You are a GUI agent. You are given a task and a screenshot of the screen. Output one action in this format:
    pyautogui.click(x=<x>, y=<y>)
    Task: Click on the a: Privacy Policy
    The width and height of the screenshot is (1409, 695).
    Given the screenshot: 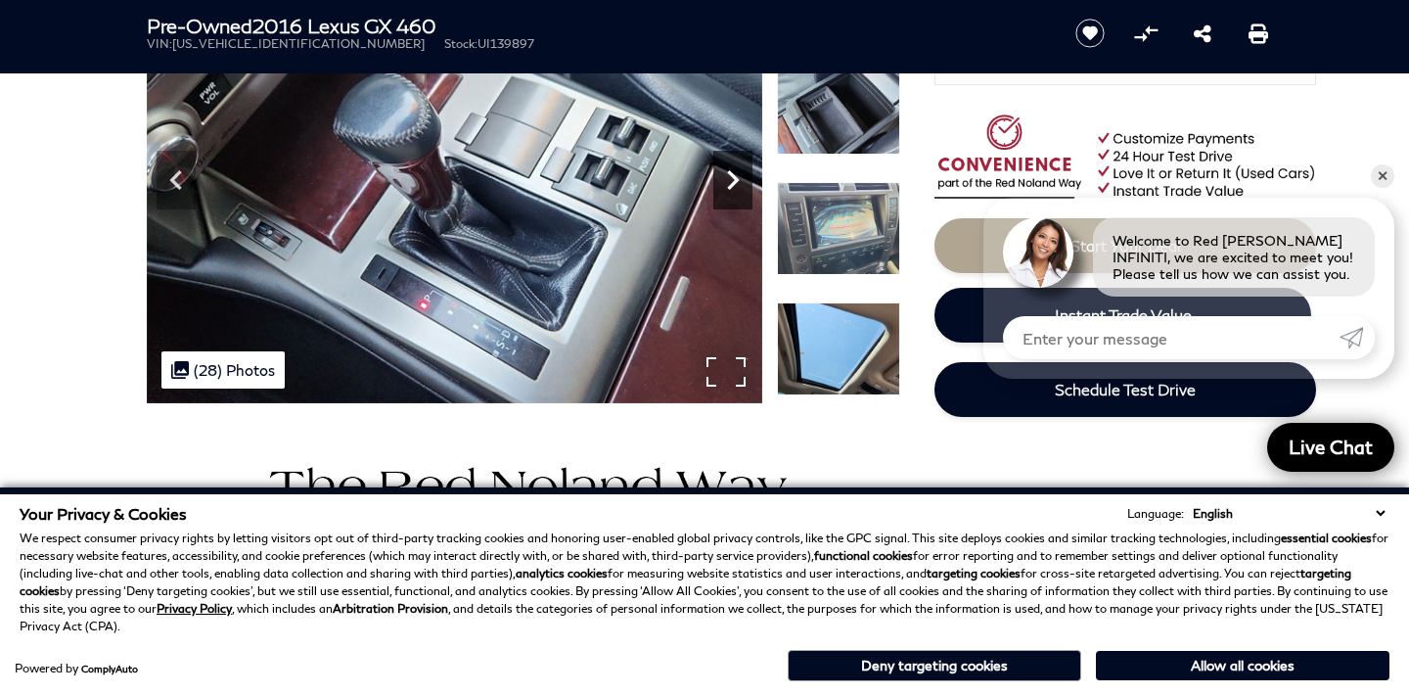 What is the action you would take?
    pyautogui.click(x=194, y=608)
    